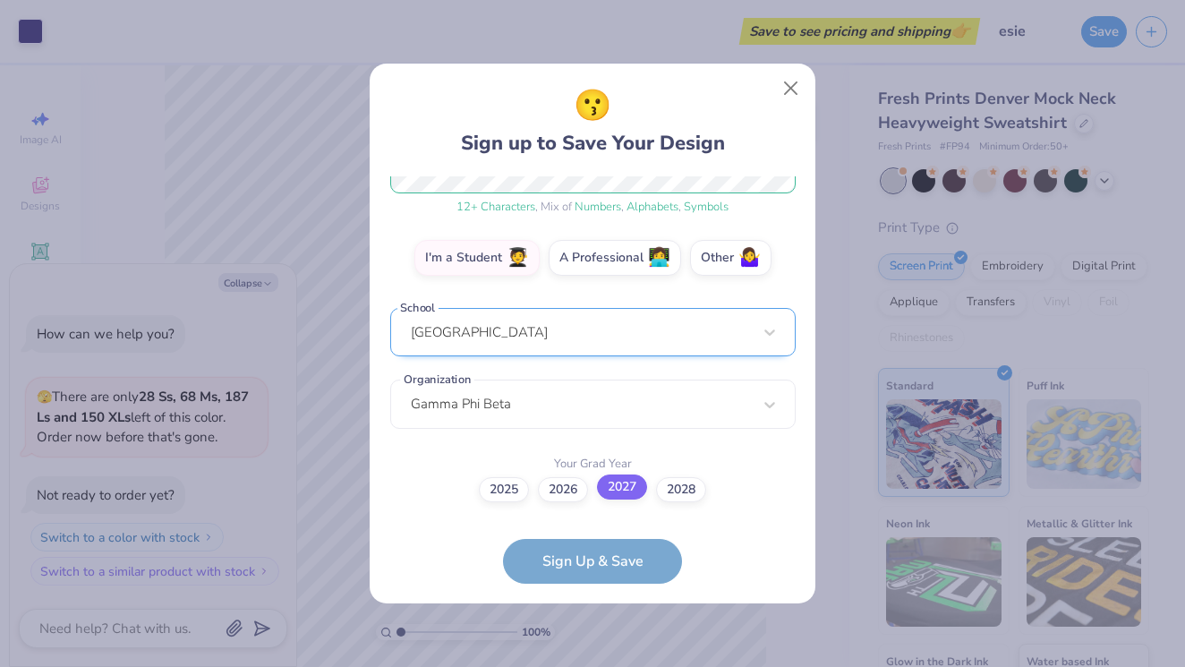  What do you see at coordinates (504, 490) in the screenshot?
I see `label: 2025` at bounding box center [504, 490].